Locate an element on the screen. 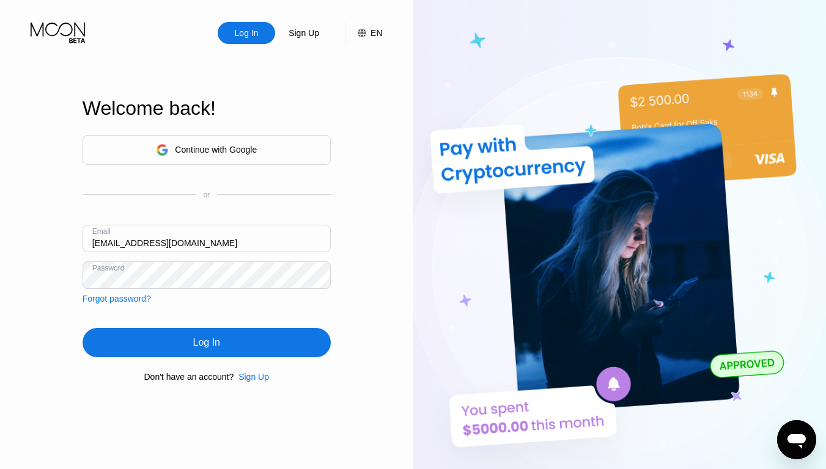  div: Password is located at coordinates (108, 268).